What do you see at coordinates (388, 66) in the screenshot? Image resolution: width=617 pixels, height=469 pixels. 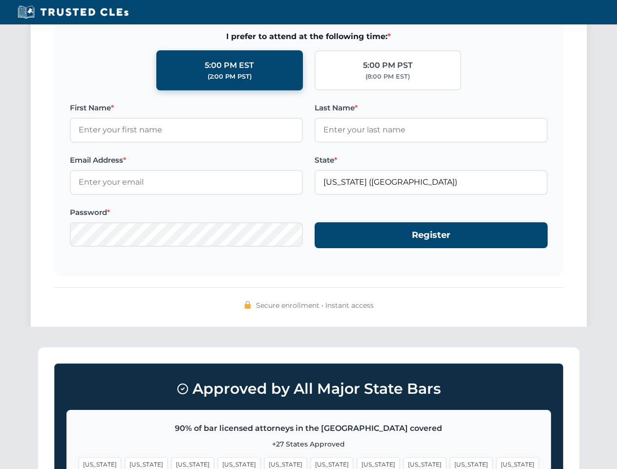 I see `div: 5:00 PM PST` at bounding box center [388, 66].